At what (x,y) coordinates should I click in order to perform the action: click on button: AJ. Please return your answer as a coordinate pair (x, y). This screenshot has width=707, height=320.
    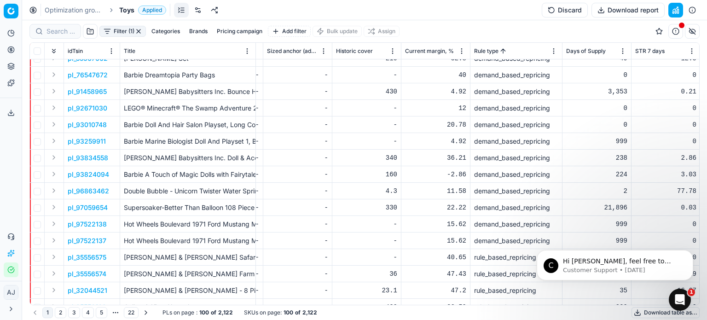
    Looking at the image, I should click on (11, 292).